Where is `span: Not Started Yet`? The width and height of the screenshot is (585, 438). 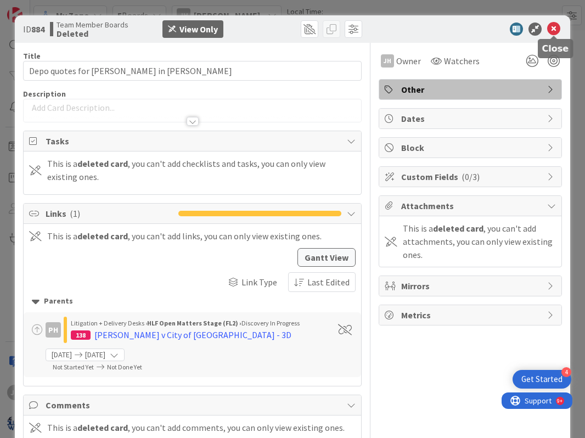 span: Not Started Yet is located at coordinates (73, 367).